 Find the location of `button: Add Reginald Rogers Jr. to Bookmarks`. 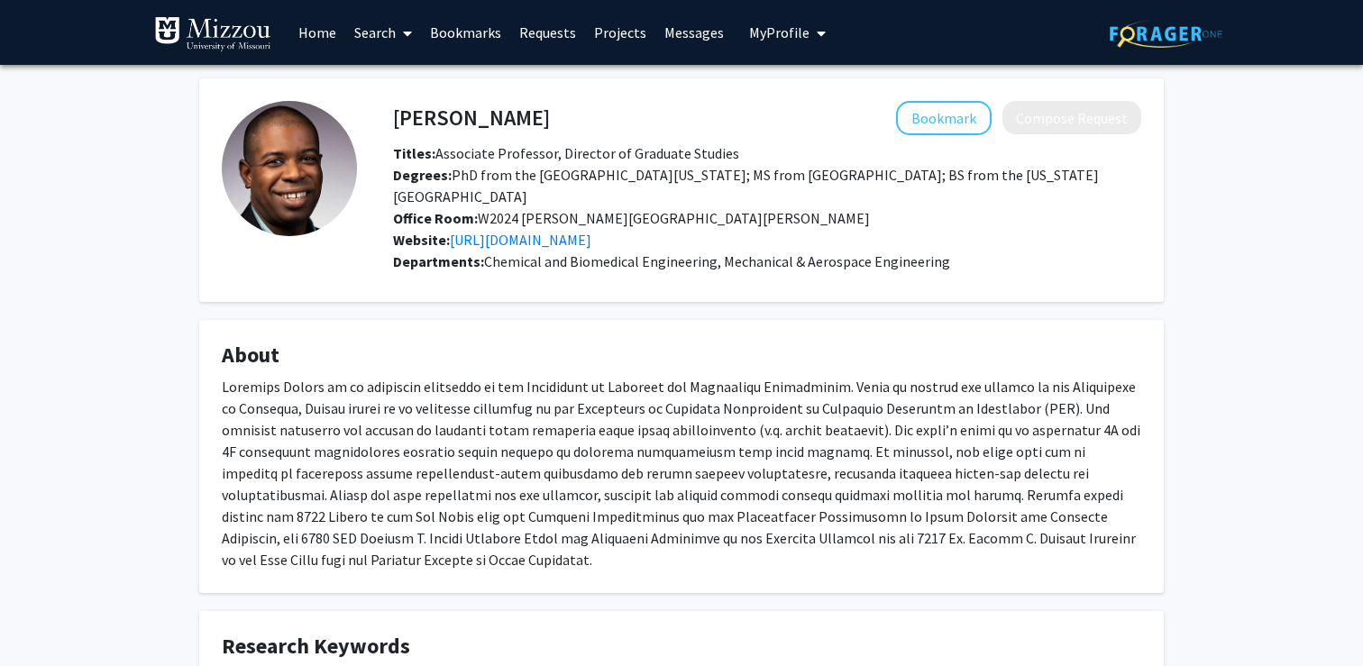

button: Add Reginald Rogers Jr. to Bookmarks is located at coordinates (944, 118).